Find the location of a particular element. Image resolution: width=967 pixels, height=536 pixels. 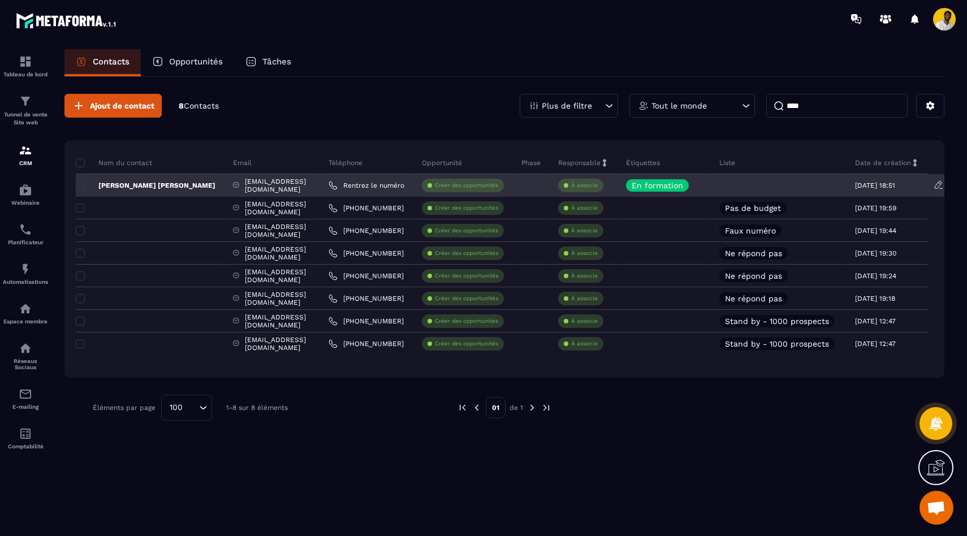

p: Éléments par page is located at coordinates (124, 408).